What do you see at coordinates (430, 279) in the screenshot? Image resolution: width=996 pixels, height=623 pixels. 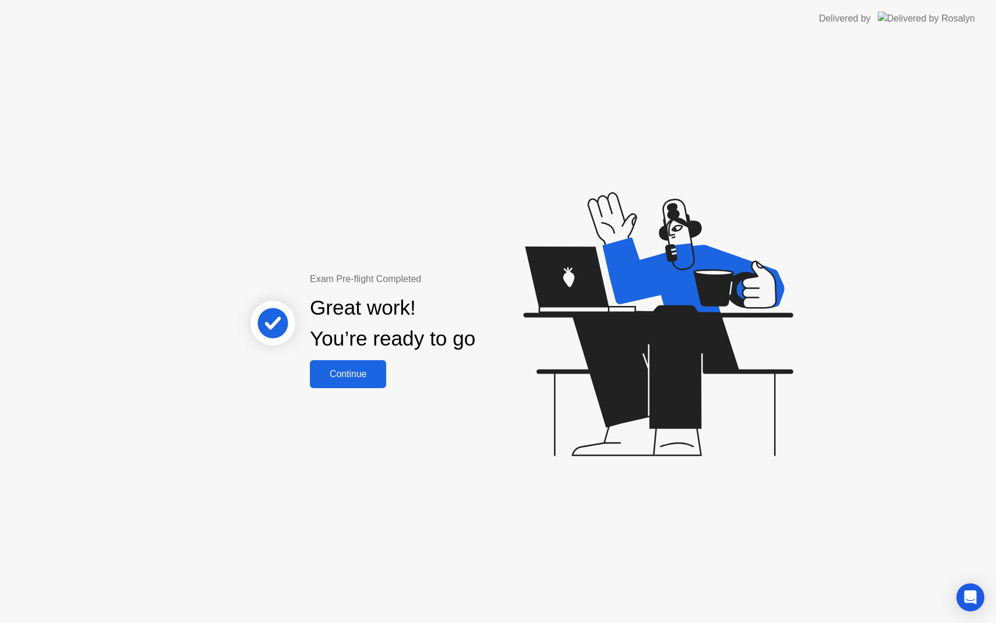 I see `div: Exam Pre-flight Completed` at bounding box center [430, 279].